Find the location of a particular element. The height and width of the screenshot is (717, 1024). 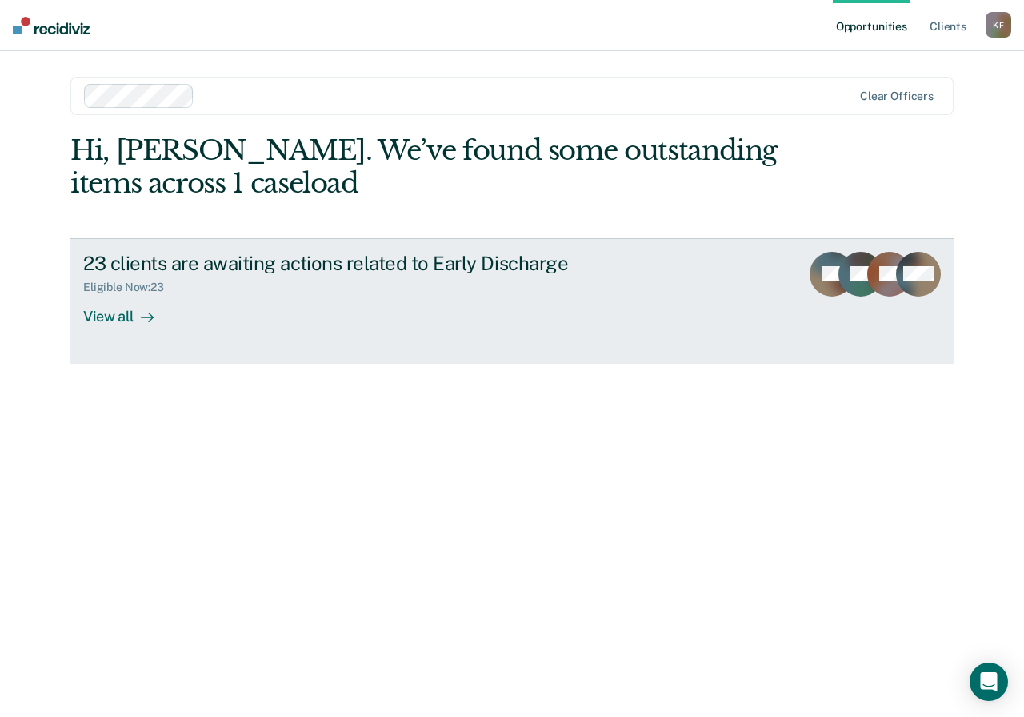

div: Eligible Now : 23 is located at coordinates (130, 287).